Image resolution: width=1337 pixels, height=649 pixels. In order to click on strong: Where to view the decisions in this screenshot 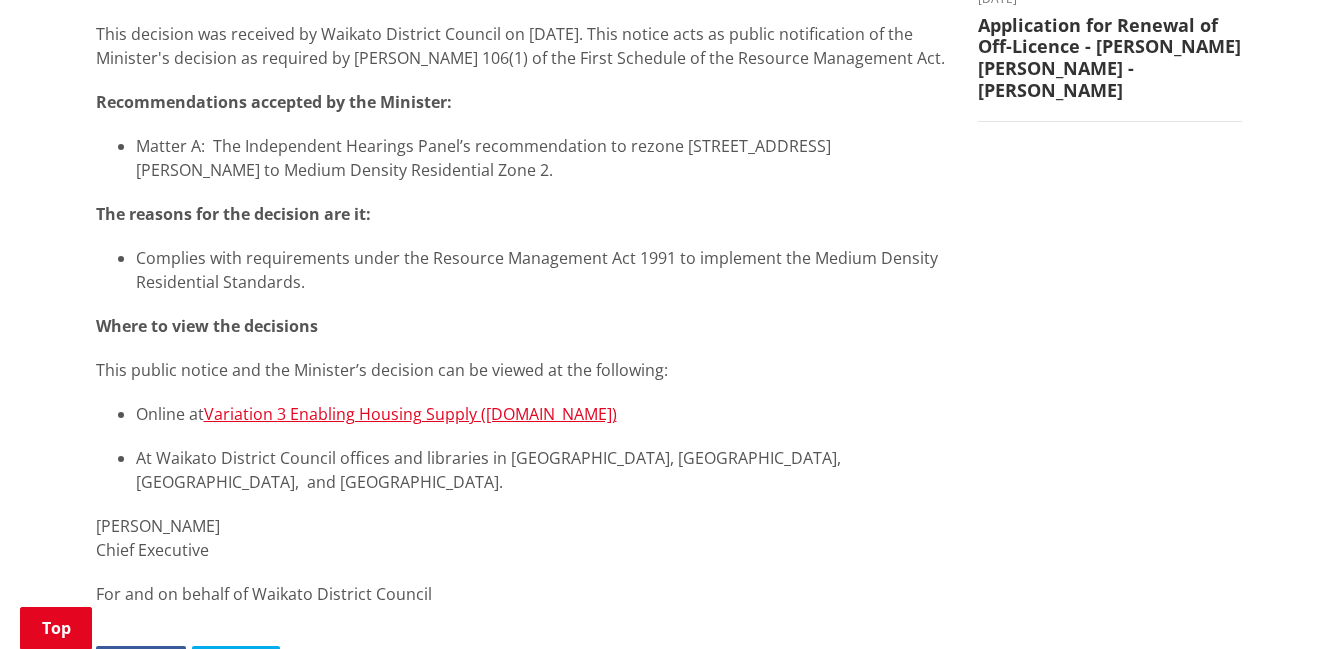, I will do `click(207, 326)`.